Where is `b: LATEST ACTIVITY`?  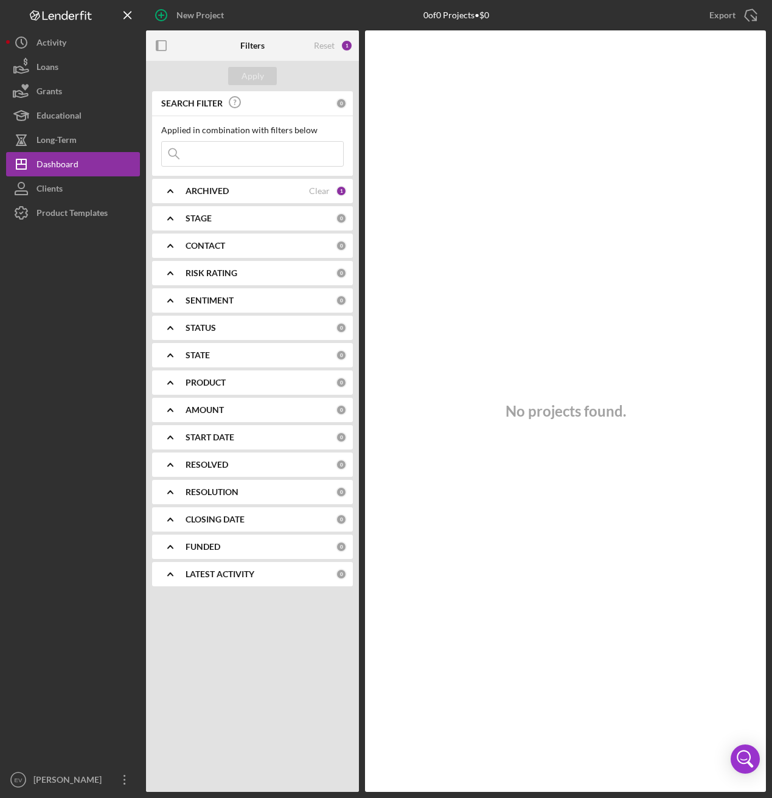
b: LATEST ACTIVITY is located at coordinates (220, 574).